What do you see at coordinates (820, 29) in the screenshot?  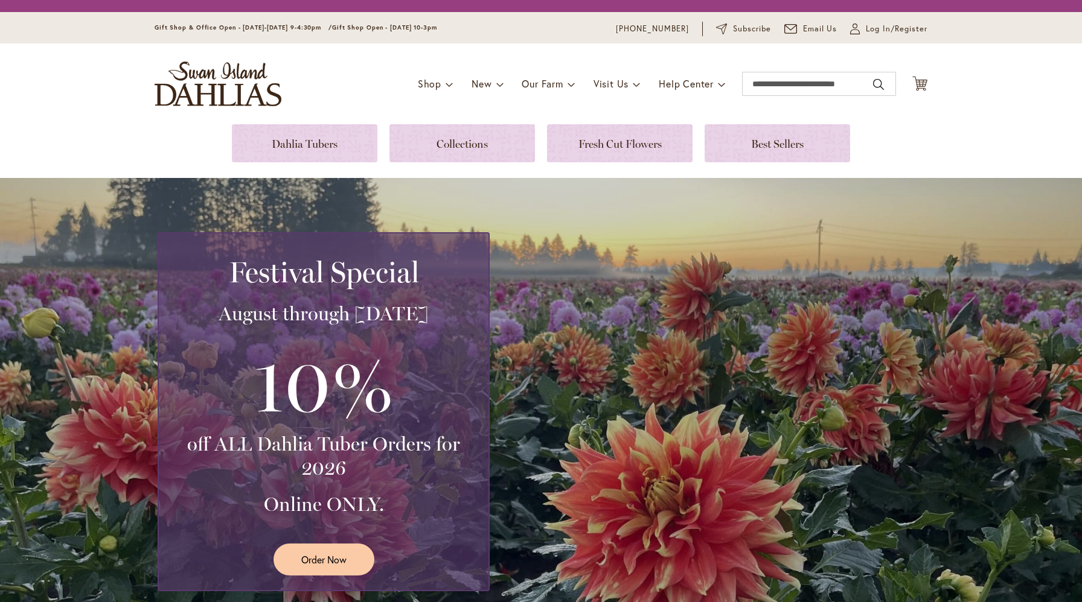 I see `span: Email Us` at bounding box center [820, 29].